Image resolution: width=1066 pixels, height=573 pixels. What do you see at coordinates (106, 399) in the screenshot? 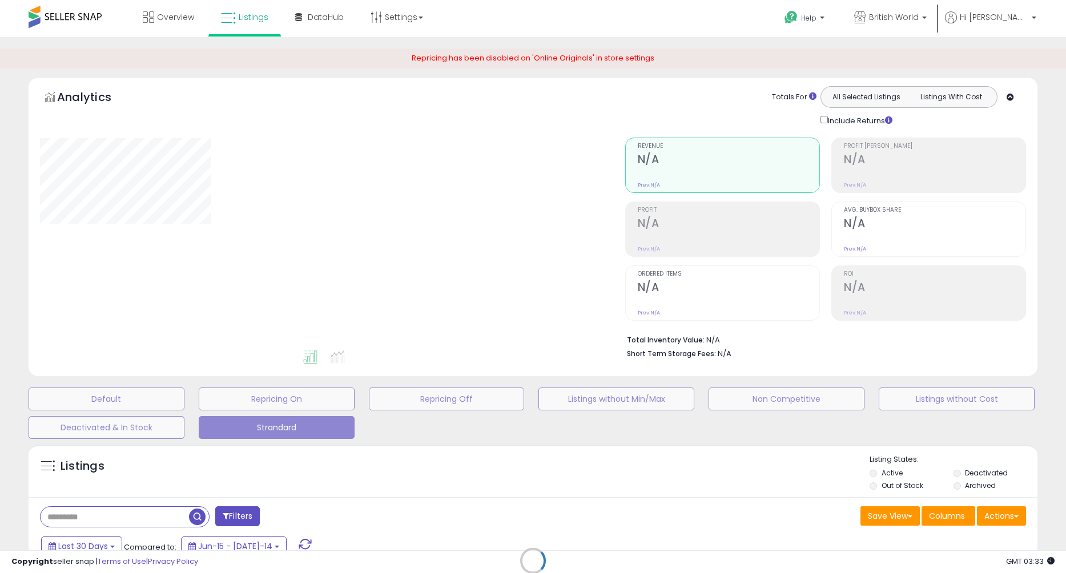
I see `button: Default` at bounding box center [106, 399].